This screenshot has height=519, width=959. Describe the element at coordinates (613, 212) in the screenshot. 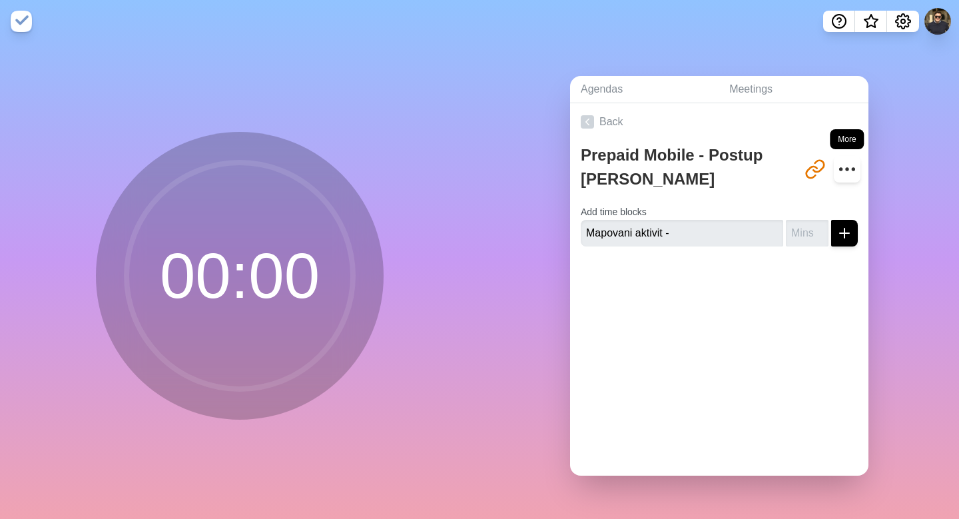

I see `label: Add time blocks` at that location.